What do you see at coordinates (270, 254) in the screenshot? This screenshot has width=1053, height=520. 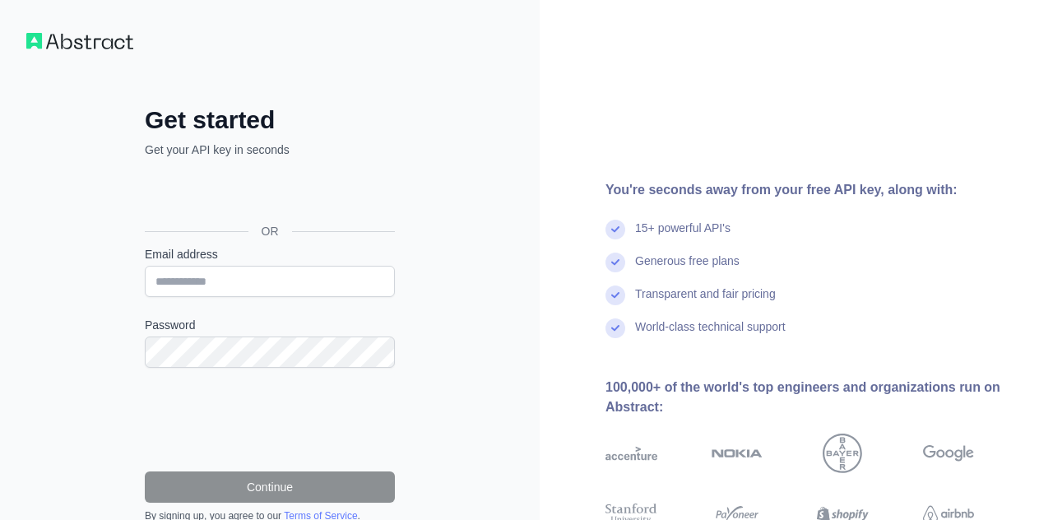 I see `label: Email address` at bounding box center [270, 254].